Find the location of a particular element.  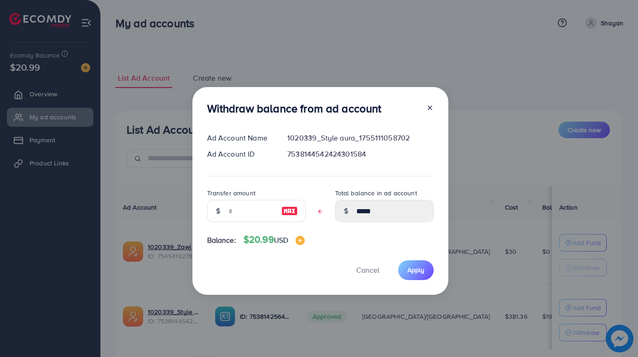

span: Balance: is located at coordinates (222, 240).